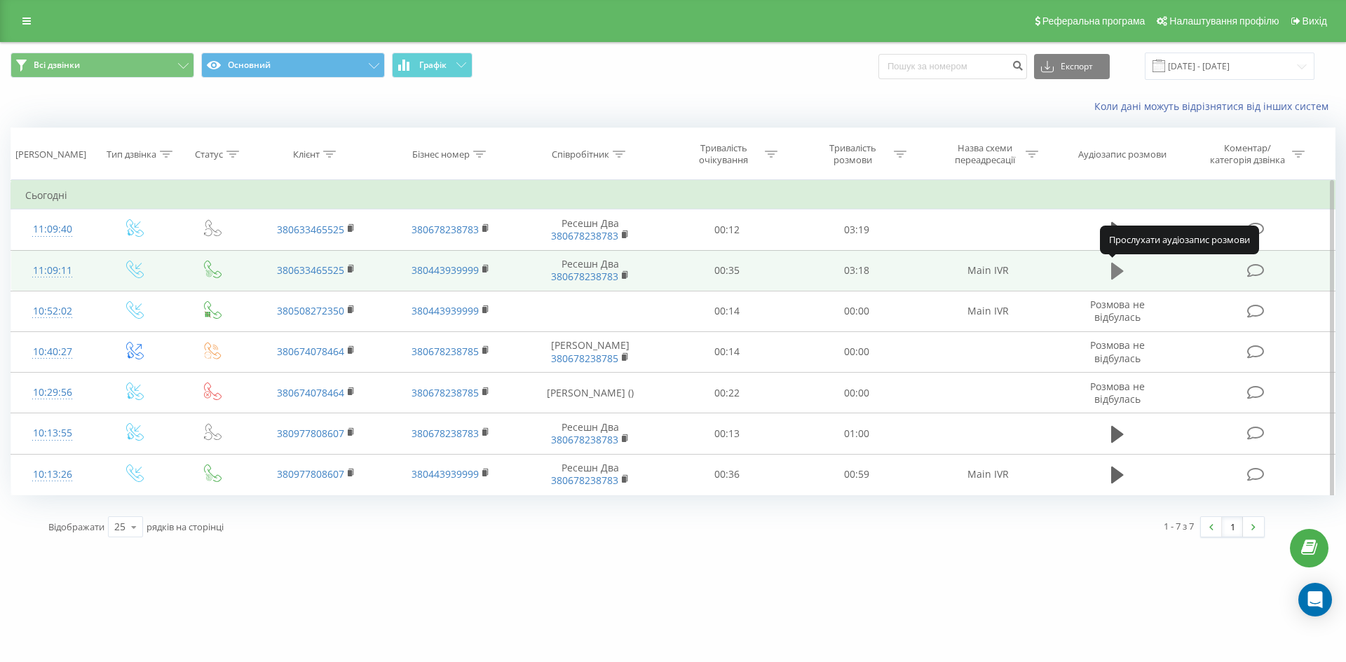  I want to click on button: Основний, so click(293, 65).